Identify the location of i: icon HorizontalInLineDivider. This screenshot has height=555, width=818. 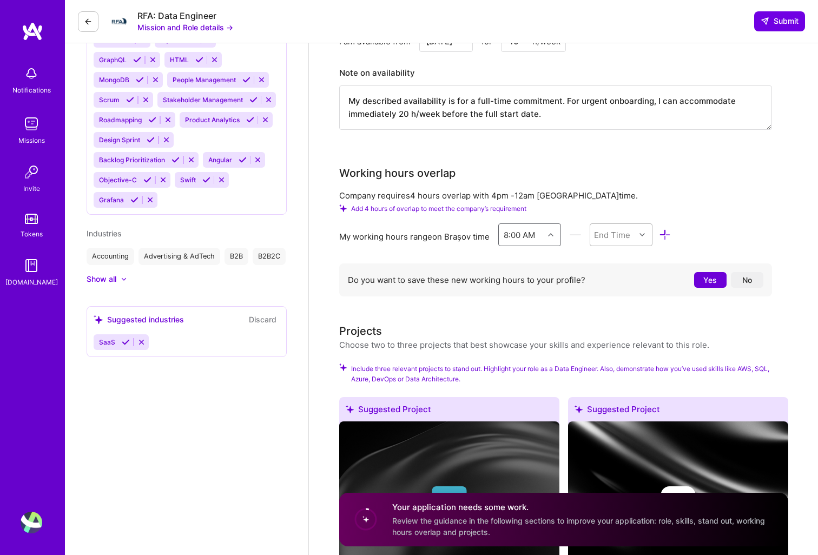
(575, 235).